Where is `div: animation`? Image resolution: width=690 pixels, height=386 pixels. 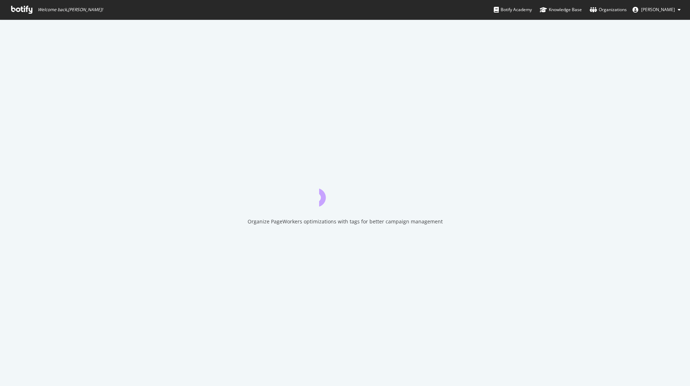 div: animation is located at coordinates (345, 193).